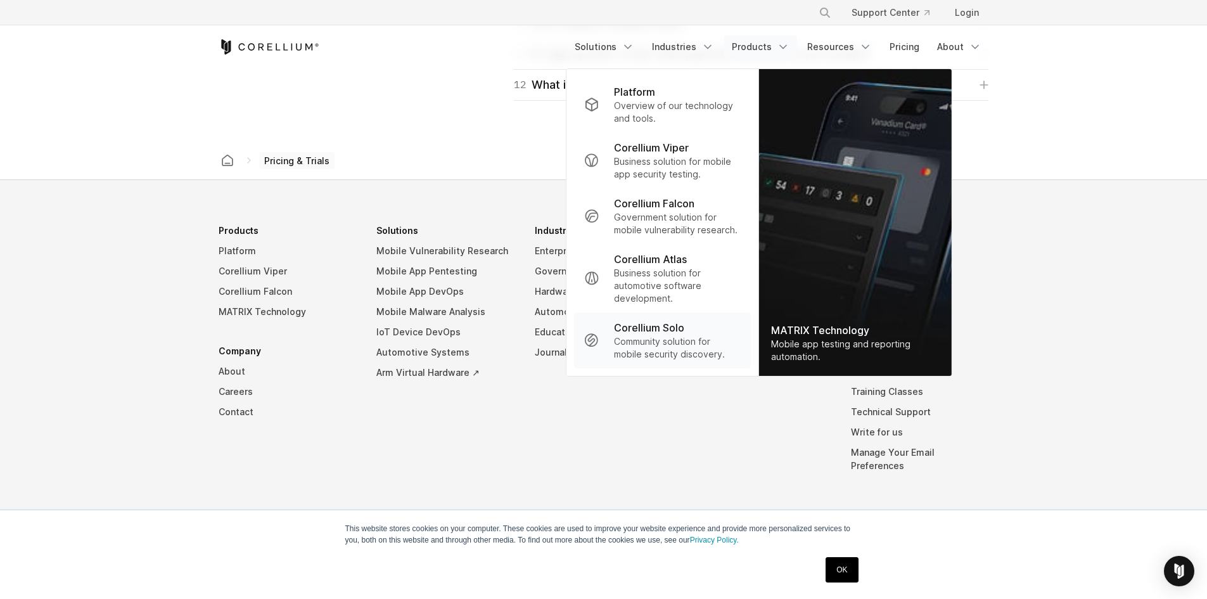 The width and height of the screenshot is (1207, 599). What do you see at coordinates (842, 570) in the screenshot?
I see `a: OK` at bounding box center [842, 570].